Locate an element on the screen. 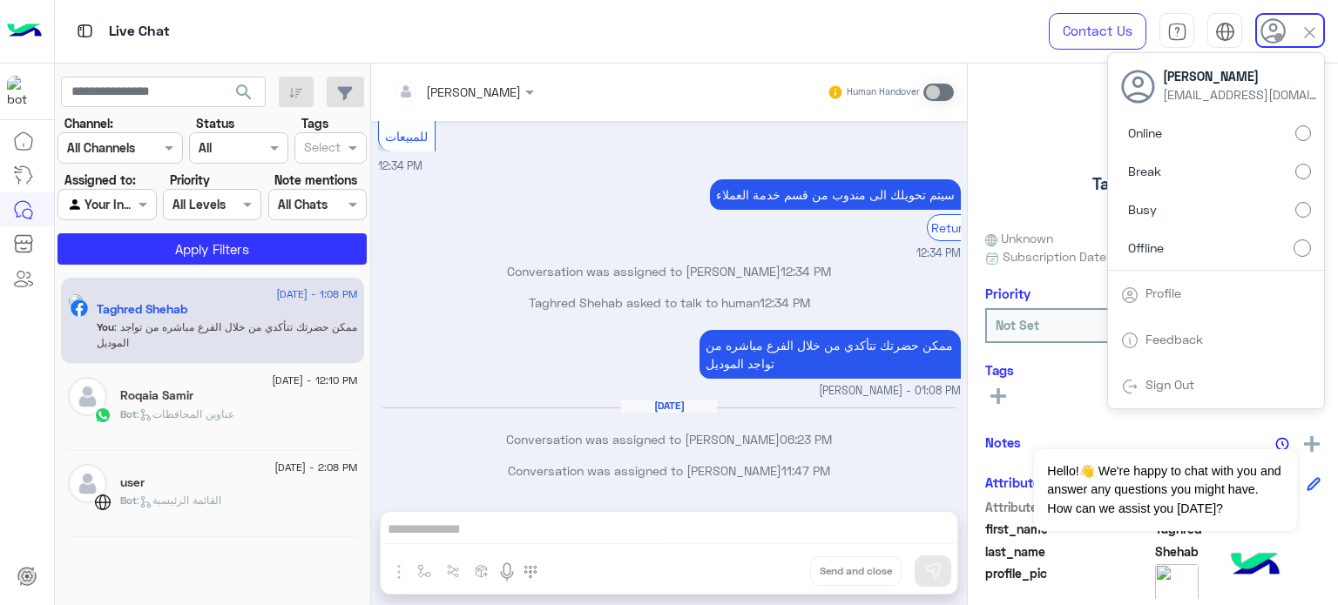 Image resolution: width=1338 pixels, height=605 pixels. span: Online is located at coordinates (1145, 132).